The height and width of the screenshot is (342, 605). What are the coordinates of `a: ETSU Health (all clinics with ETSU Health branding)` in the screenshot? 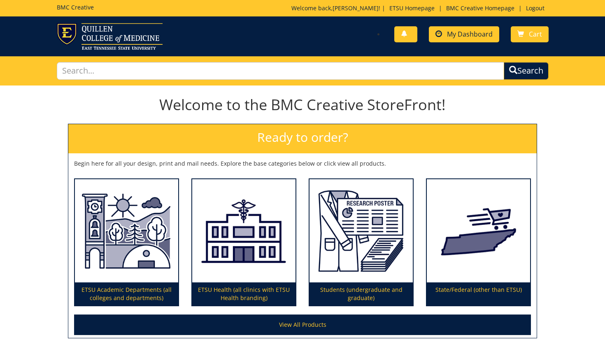 It's located at (243, 243).